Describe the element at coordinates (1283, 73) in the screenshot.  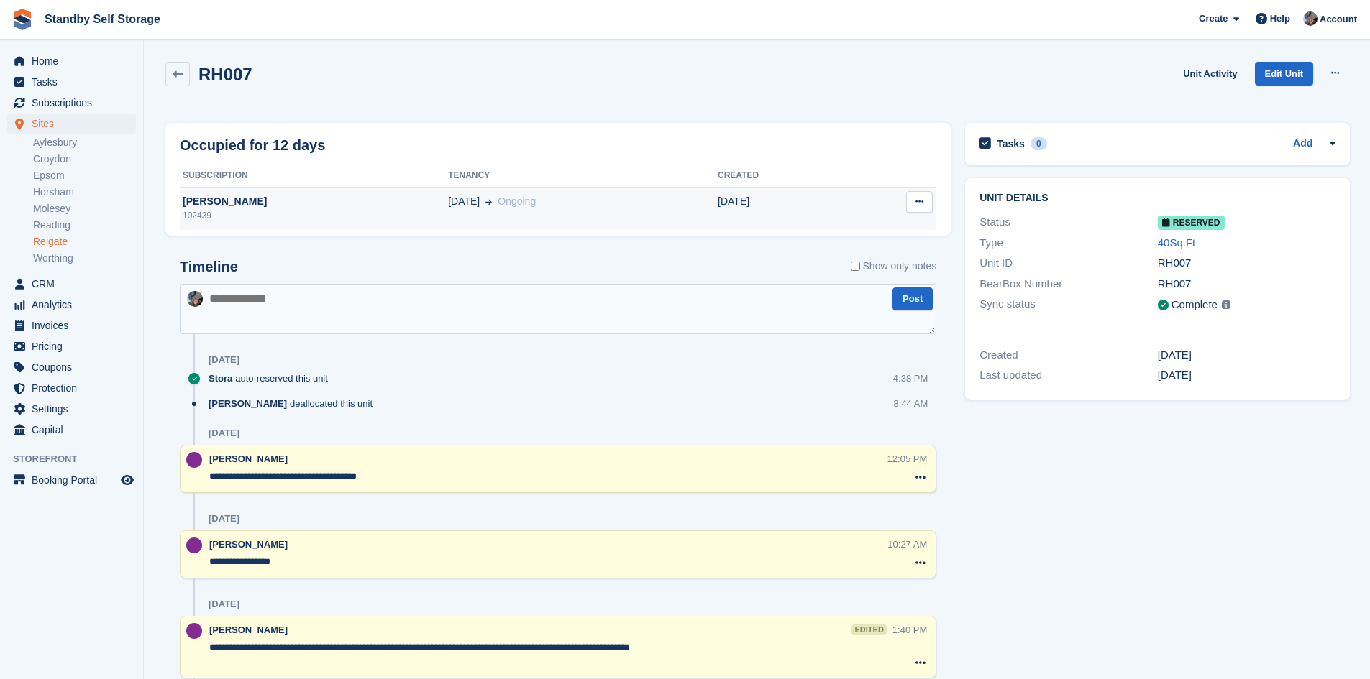
I see `a: Edit Unit` at that location.